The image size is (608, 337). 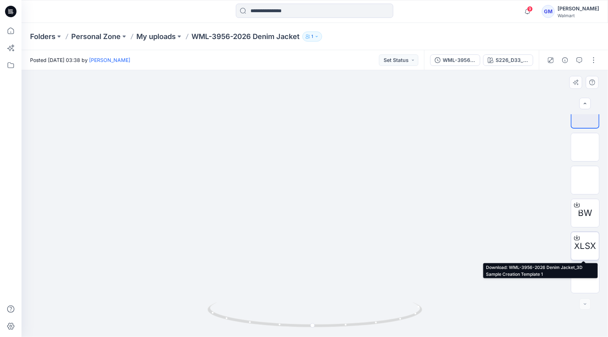 What do you see at coordinates (578, 15) in the screenshot?
I see `div: Walmart` at bounding box center [578, 15].